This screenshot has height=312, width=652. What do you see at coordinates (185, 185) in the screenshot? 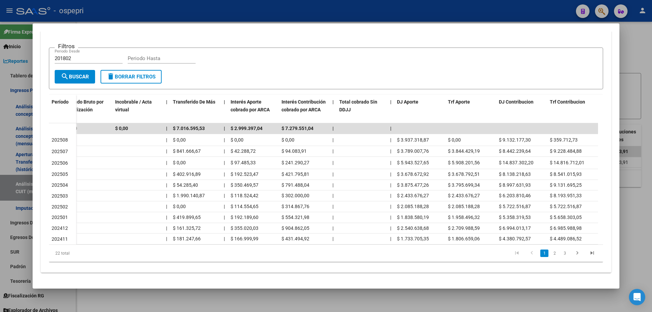
I see `span: $ 54.285,40` at bounding box center [185, 185].